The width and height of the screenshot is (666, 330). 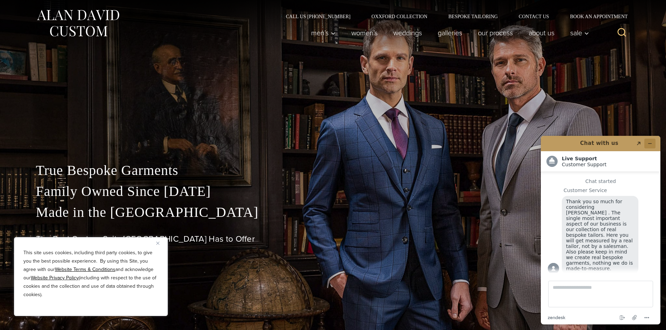 I want to click on img: Alan David Custom, so click(x=78, y=23).